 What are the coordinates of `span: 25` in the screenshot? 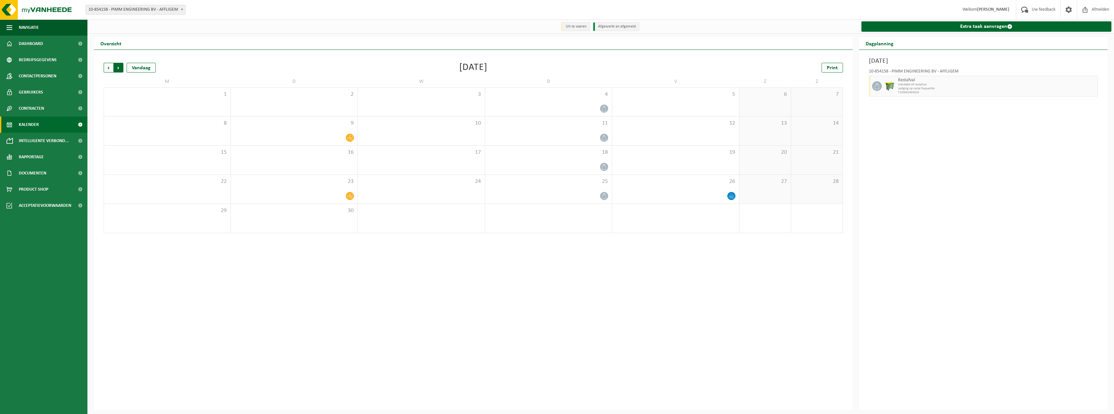 It's located at (548, 182).